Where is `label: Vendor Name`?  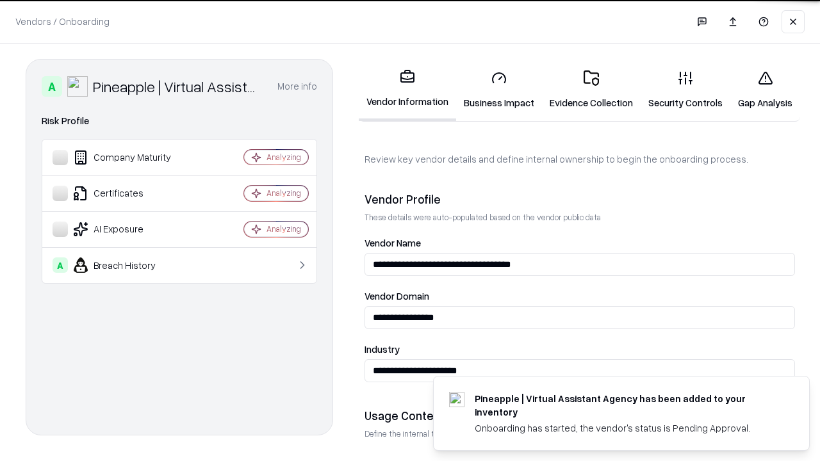
label: Vendor Name is located at coordinates (580, 243).